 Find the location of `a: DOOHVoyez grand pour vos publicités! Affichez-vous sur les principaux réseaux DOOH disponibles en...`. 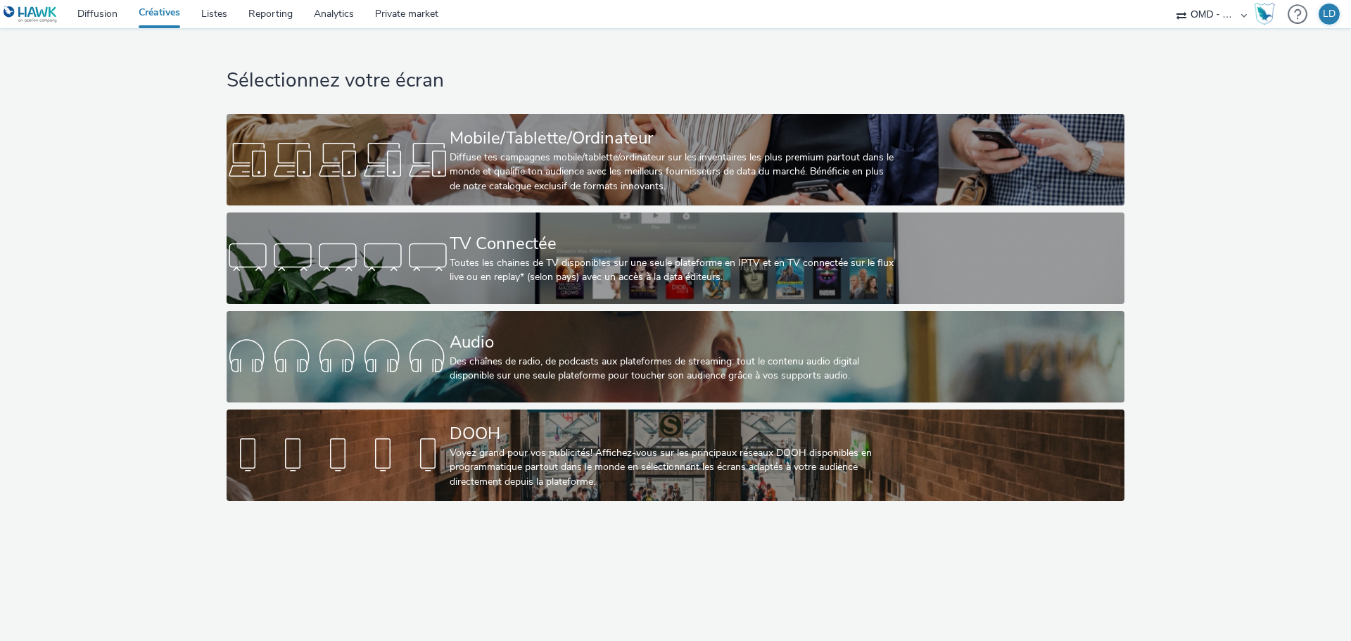

a: DOOHVoyez grand pour vos publicités! Affichez-vous sur les principaux réseaux DOOH disponibles en... is located at coordinates (675, 455).